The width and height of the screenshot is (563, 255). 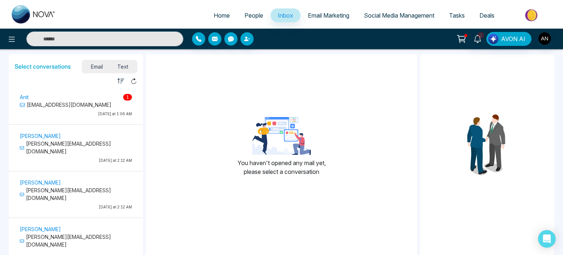 I want to click on span: Social Media Management, so click(x=399, y=15).